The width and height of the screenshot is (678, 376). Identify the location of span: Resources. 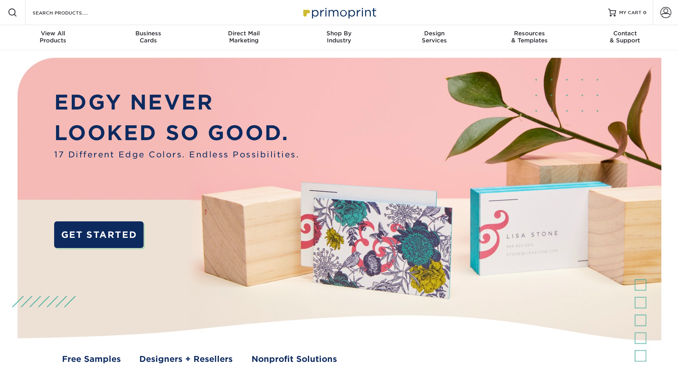
(529, 33).